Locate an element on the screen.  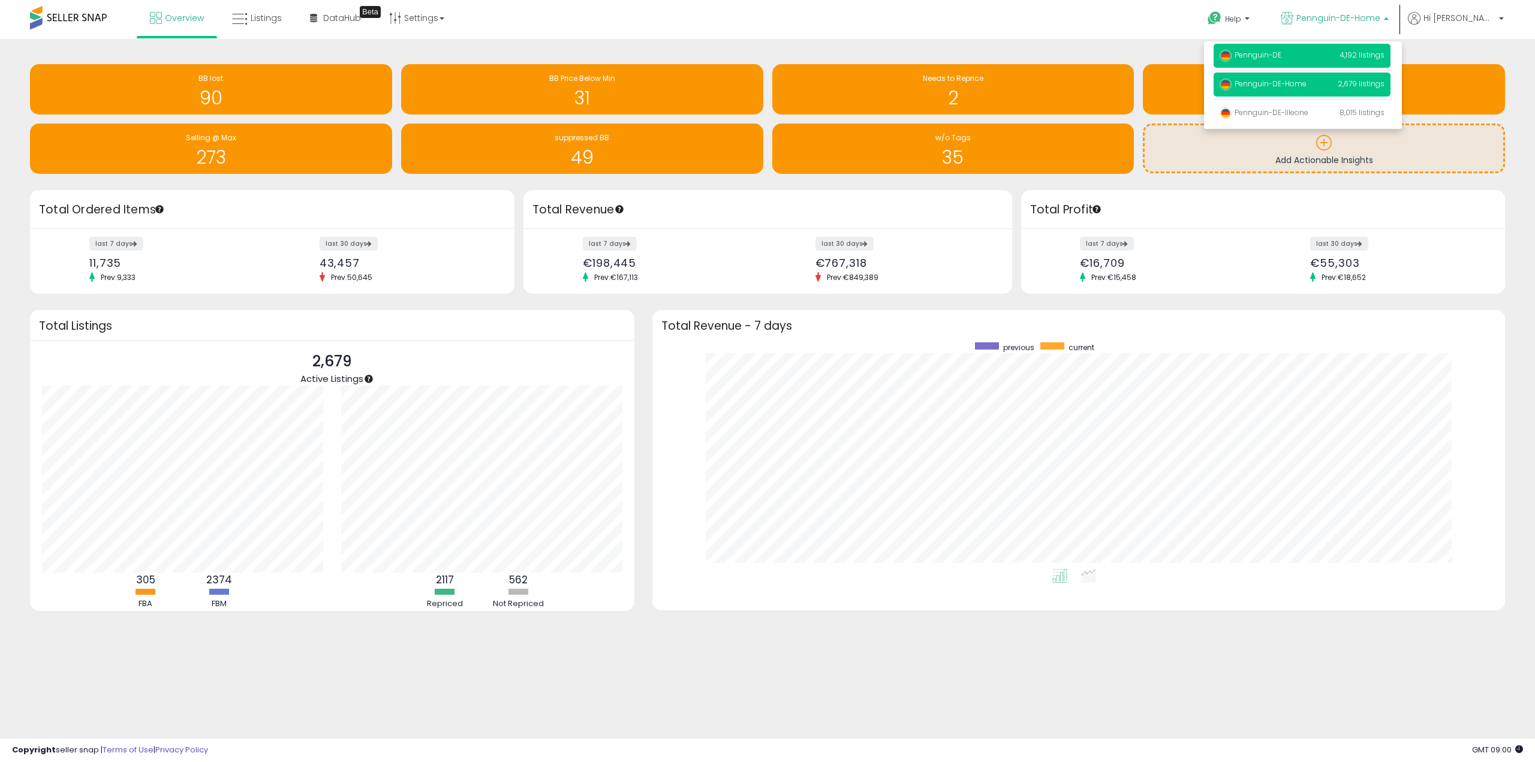
a: suppressed BB 49 is located at coordinates (582, 149).